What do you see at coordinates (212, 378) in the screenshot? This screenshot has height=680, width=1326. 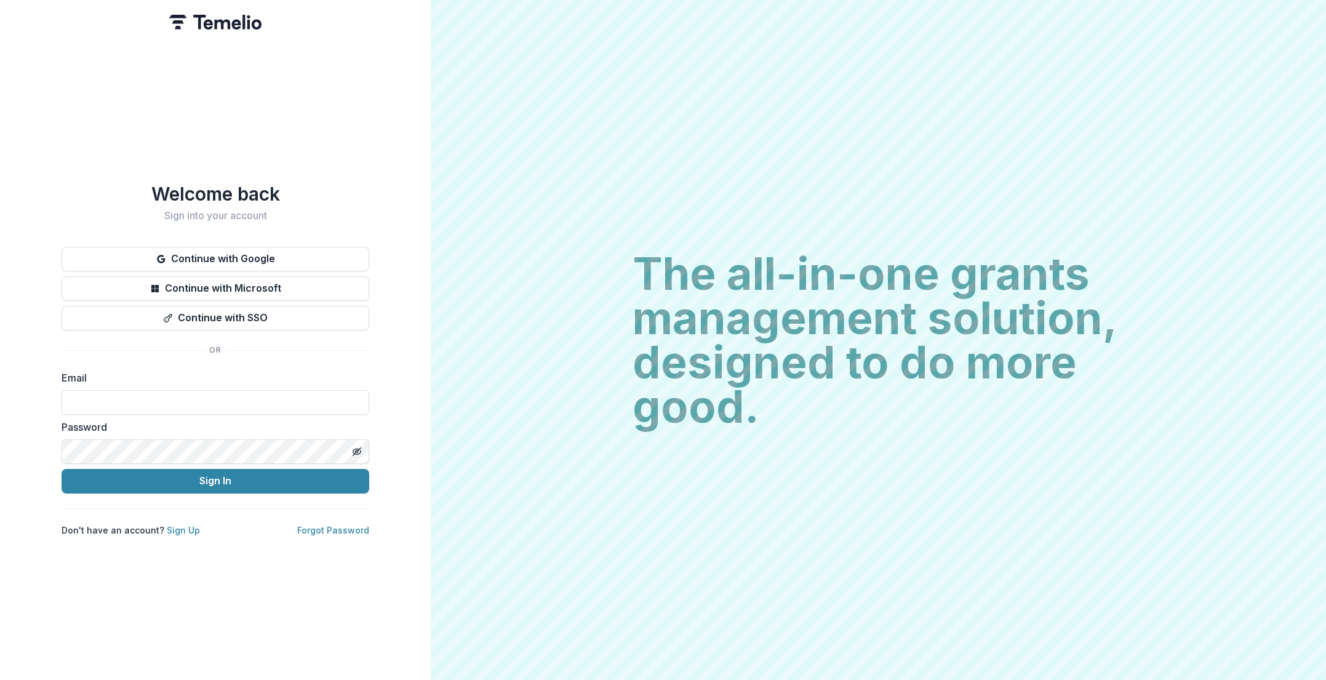 I see `label: Email` at bounding box center [212, 378].